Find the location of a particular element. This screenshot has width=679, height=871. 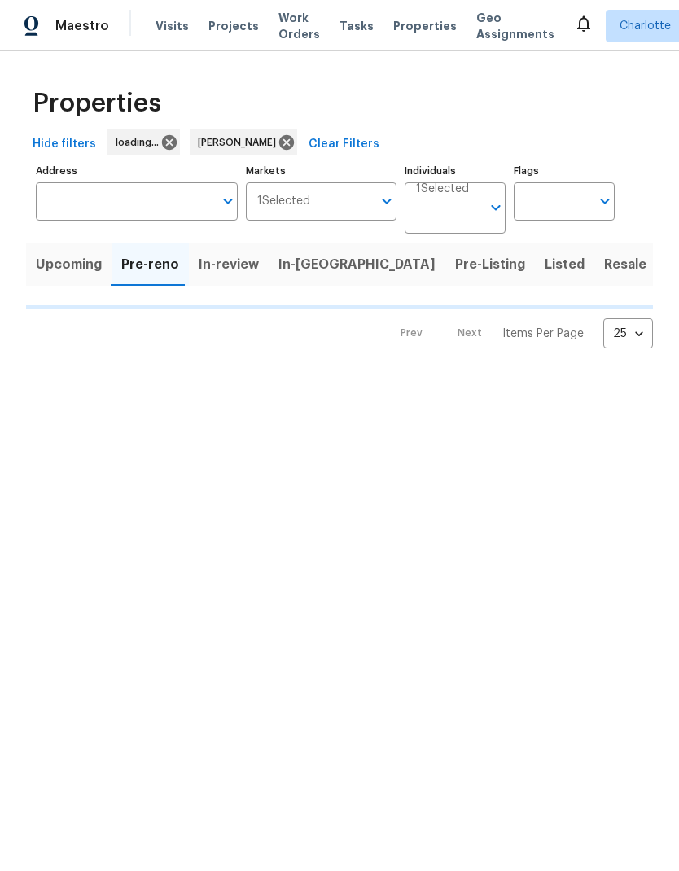

div: loading... is located at coordinates (143, 142).